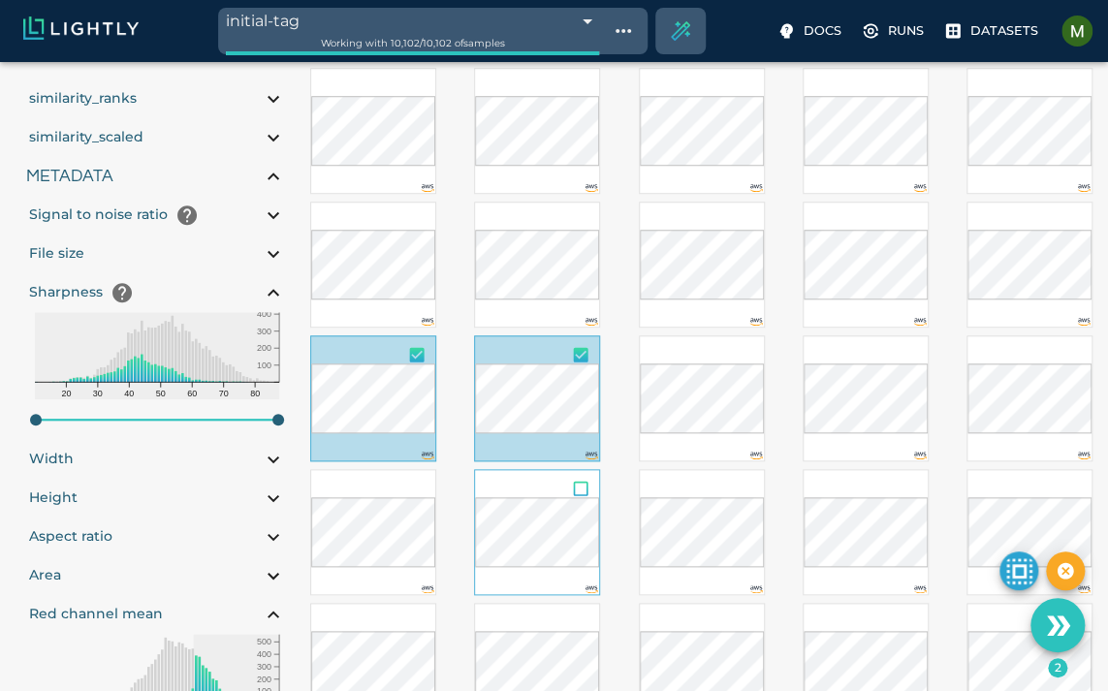 Image resolution: width=1108 pixels, height=691 pixels. I want to click on div: File size, so click(157, 254).